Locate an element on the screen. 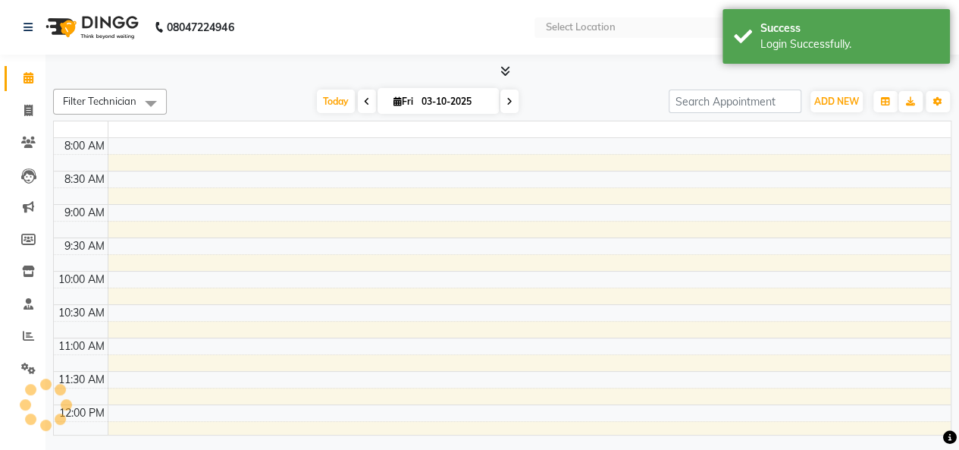 The height and width of the screenshot is (450, 959). div: 12:00 PM is located at coordinates (82, 412).